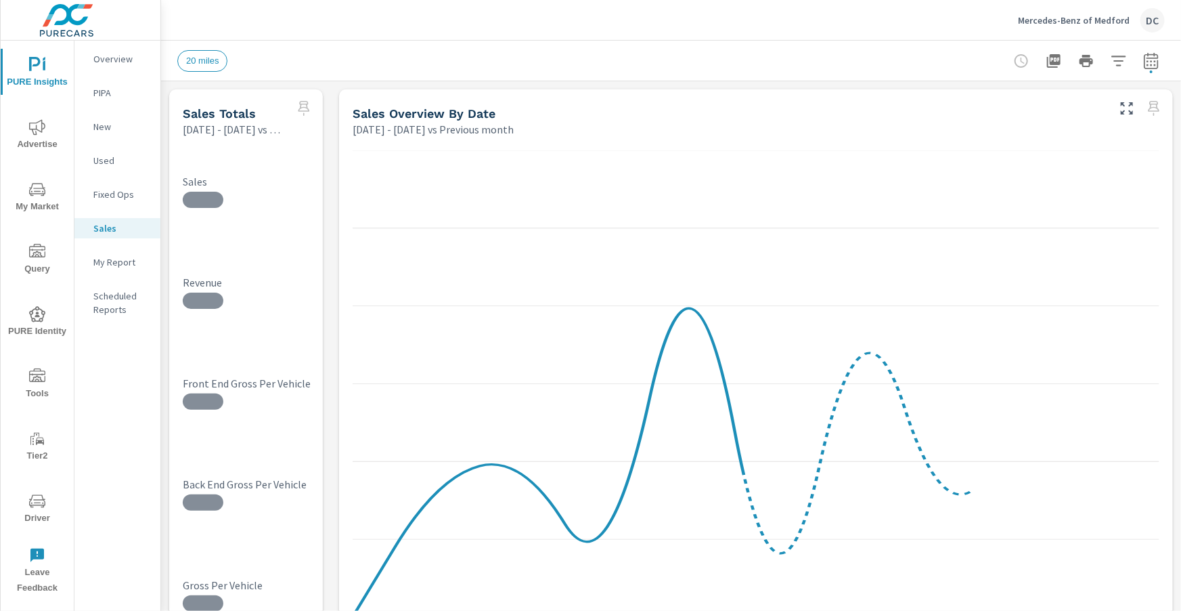 This screenshot has height=611, width=1181. I want to click on button: Select Date Range, so click(1151, 61).